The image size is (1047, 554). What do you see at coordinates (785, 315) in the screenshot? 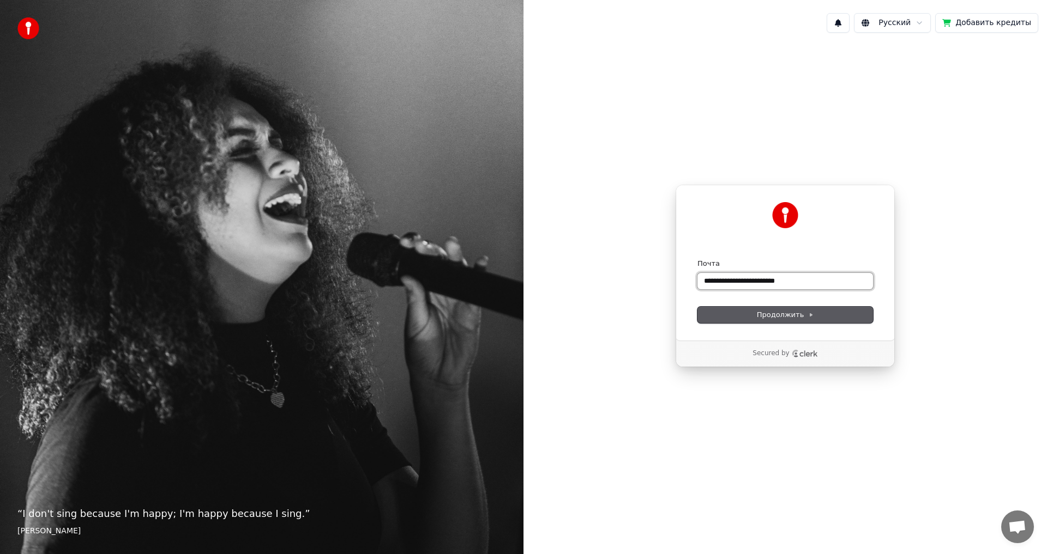
I see `span: Продолжить` at bounding box center [785, 315].